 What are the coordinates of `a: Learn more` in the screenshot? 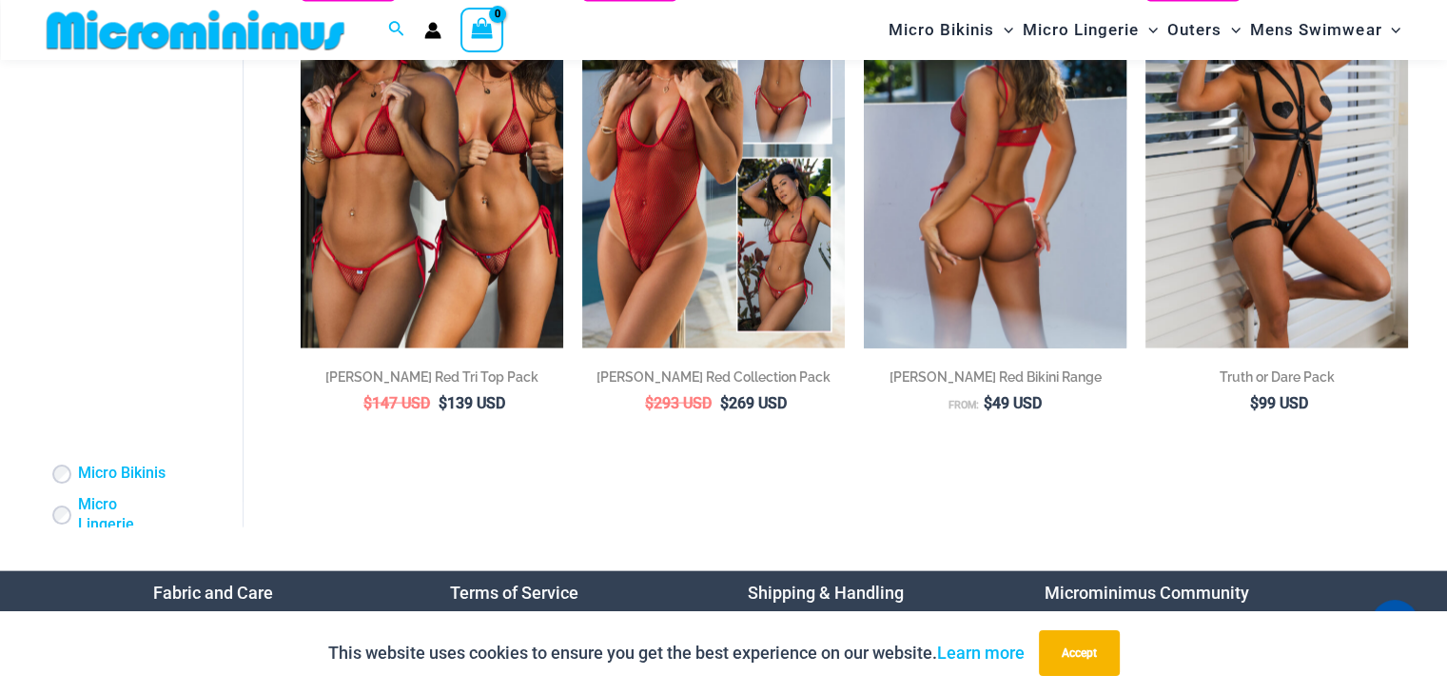 It's located at (981, 652).